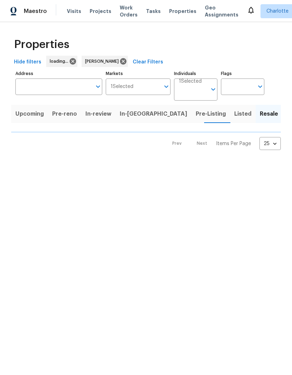  I want to click on button: Hide filters, so click(28, 62).